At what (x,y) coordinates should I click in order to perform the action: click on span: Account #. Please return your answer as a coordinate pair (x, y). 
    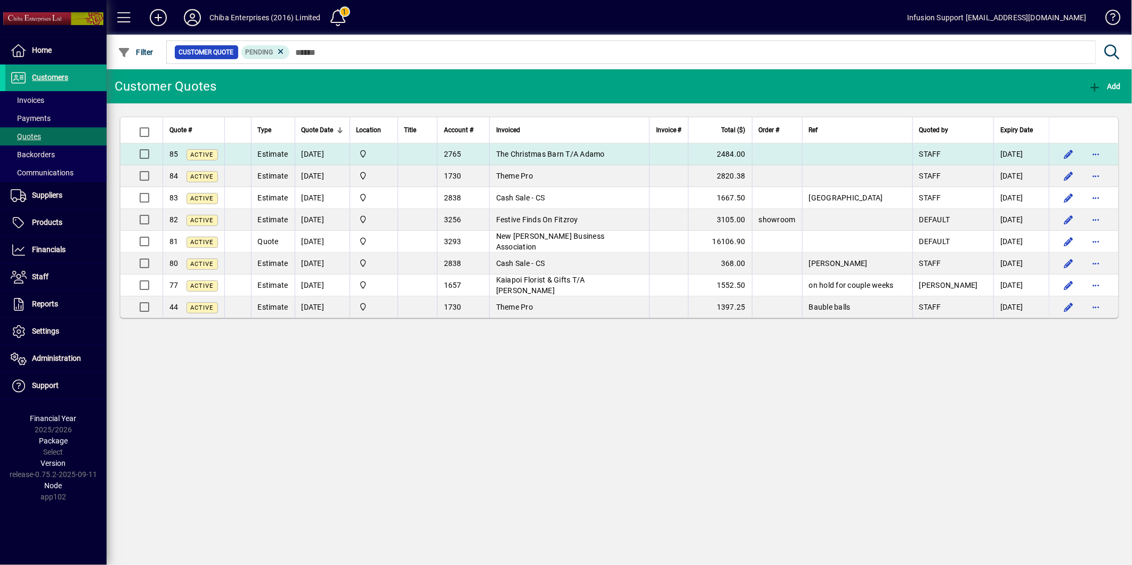
    Looking at the image, I should click on (458, 130).